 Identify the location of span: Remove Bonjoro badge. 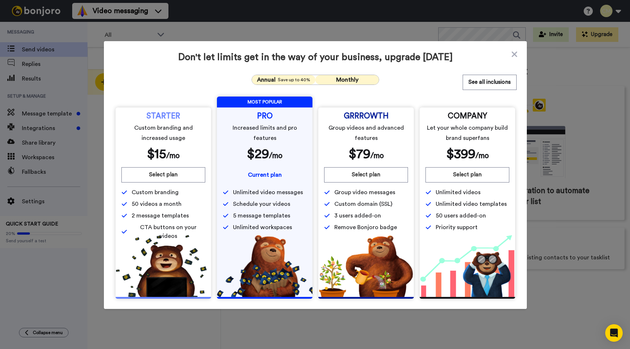
(366, 228).